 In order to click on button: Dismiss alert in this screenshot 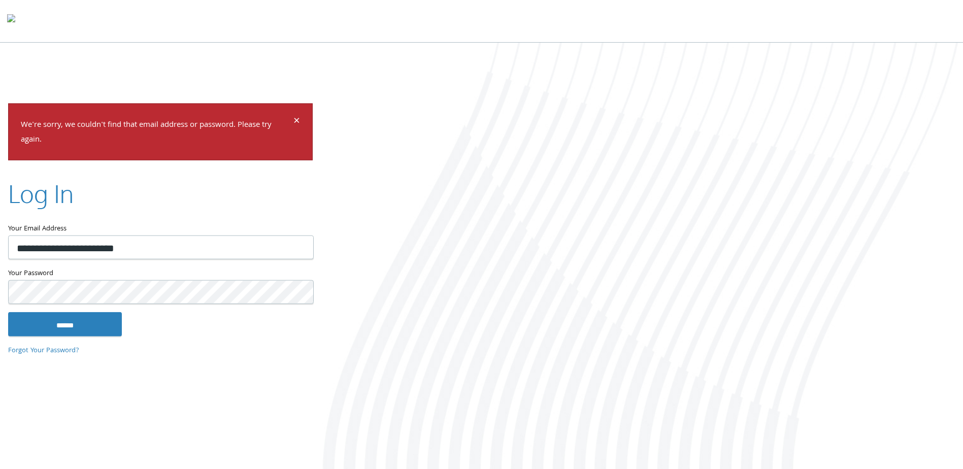, I will do `click(296, 122)`.